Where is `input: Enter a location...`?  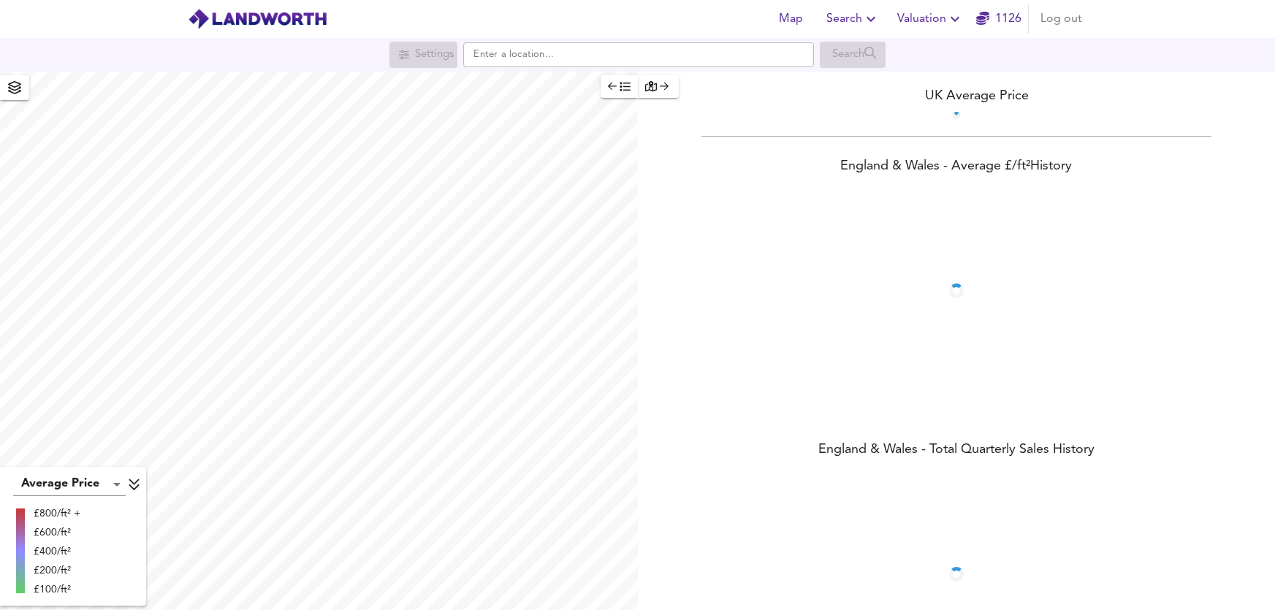 input: Enter a location... is located at coordinates (639, 55).